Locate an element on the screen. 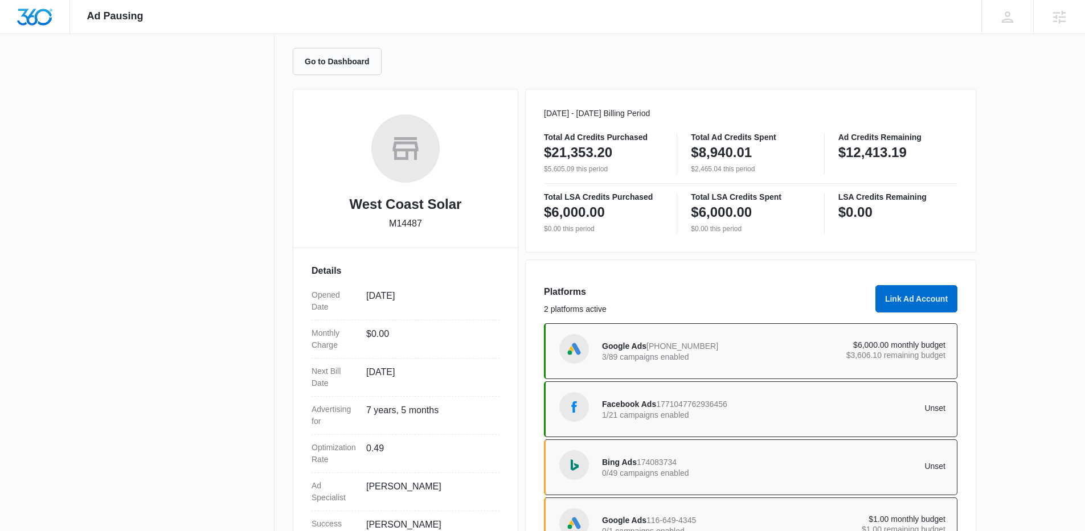  dd: $0.00 is located at coordinates (428, 339).